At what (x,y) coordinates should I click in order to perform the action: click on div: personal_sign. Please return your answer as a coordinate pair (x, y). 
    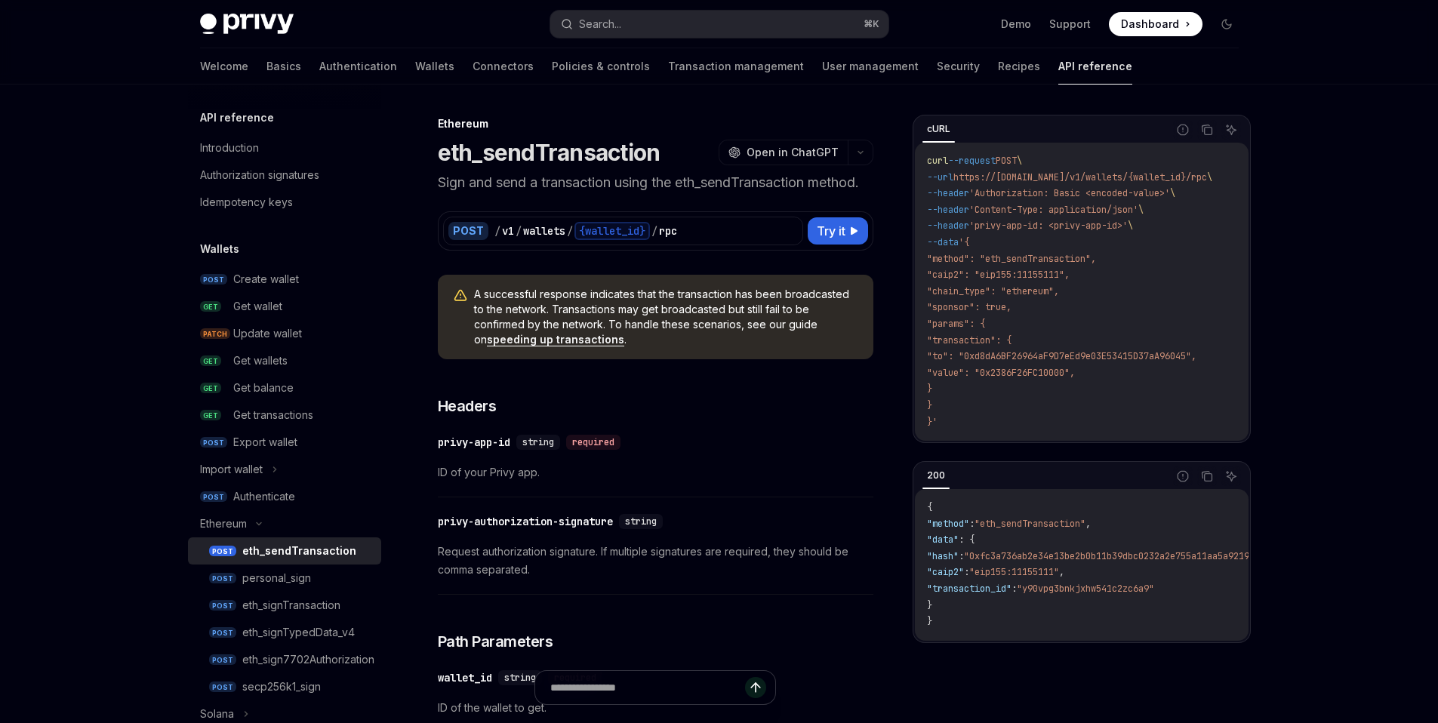
    Looking at the image, I should click on (276, 578).